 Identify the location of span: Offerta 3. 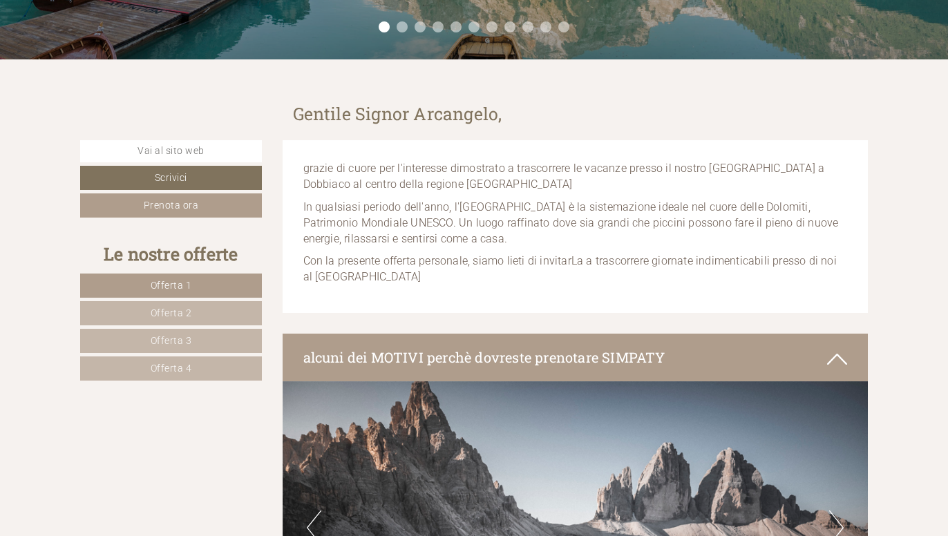
(171, 341).